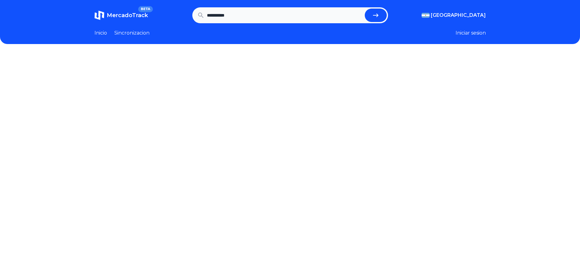 The height and width of the screenshot is (278, 580). What do you see at coordinates (99, 15) in the screenshot?
I see `img: MercadoTrack` at bounding box center [99, 15].